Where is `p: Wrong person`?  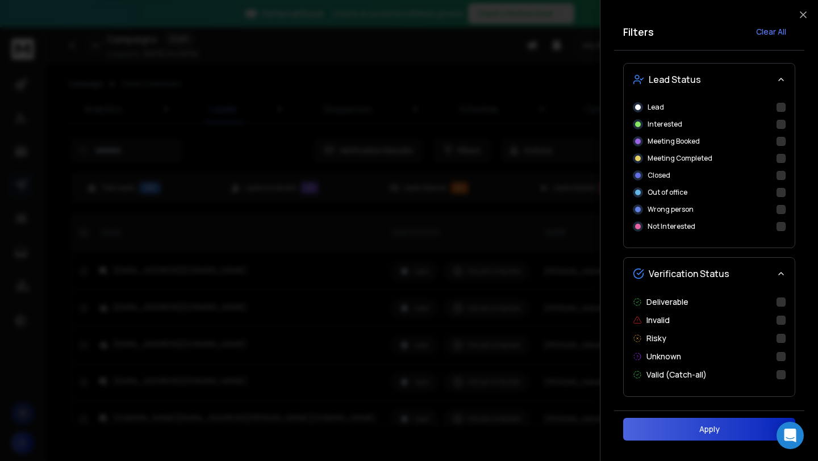 p: Wrong person is located at coordinates (670, 210).